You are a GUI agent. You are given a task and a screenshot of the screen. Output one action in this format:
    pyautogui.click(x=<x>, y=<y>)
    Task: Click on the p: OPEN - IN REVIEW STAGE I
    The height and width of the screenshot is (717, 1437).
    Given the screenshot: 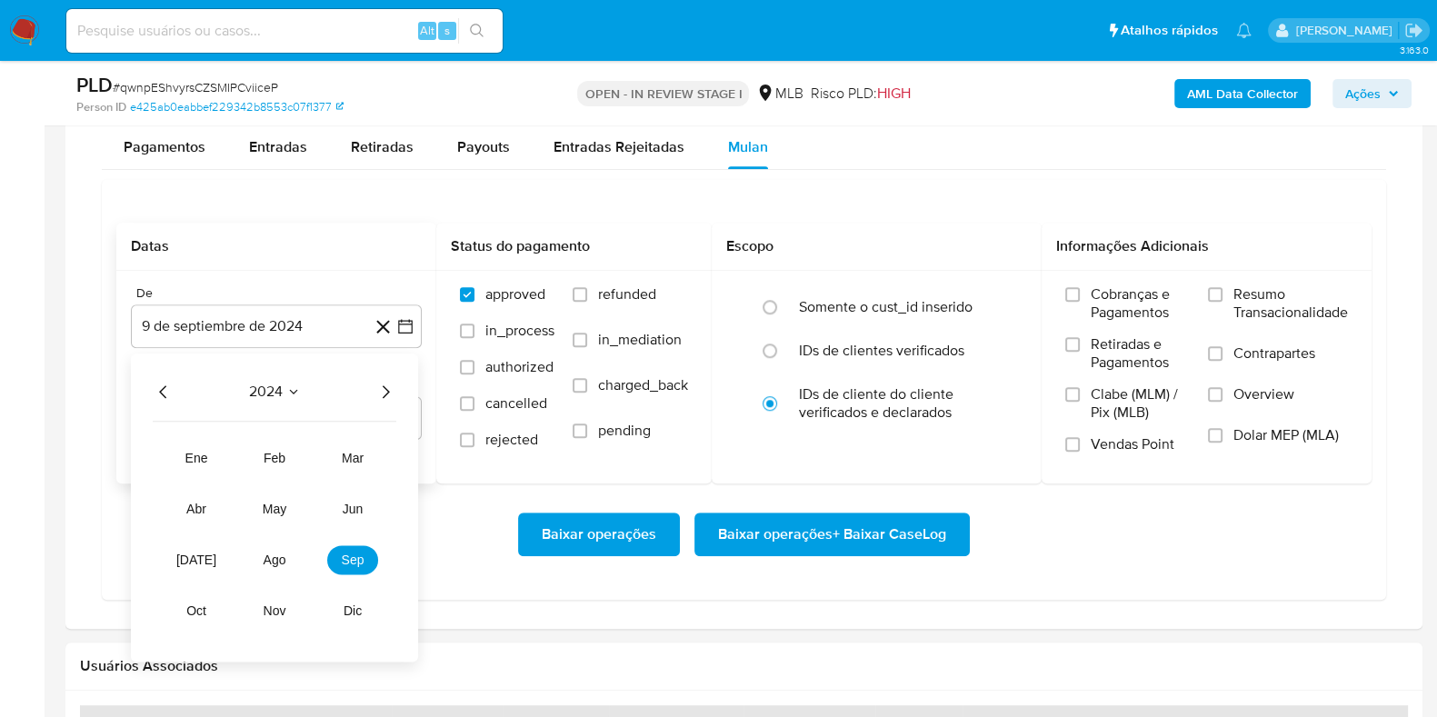 What is the action you would take?
    pyautogui.click(x=663, y=94)
    